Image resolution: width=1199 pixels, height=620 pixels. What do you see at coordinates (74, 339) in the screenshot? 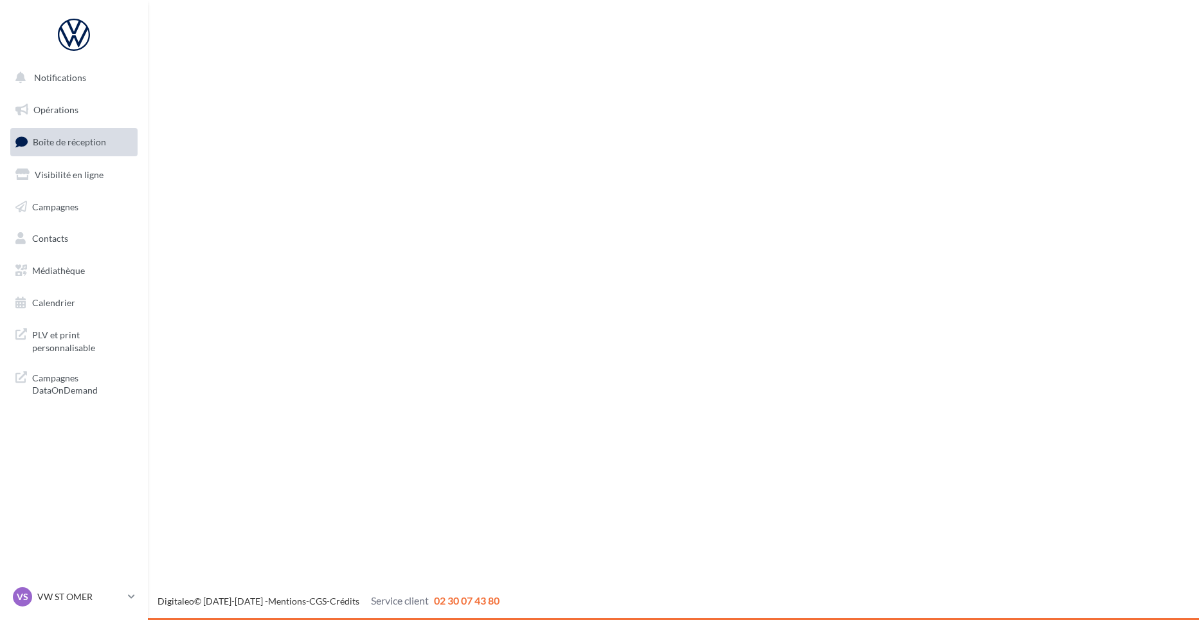
I see `a: PLV et print personnalisable` at bounding box center [74, 339].